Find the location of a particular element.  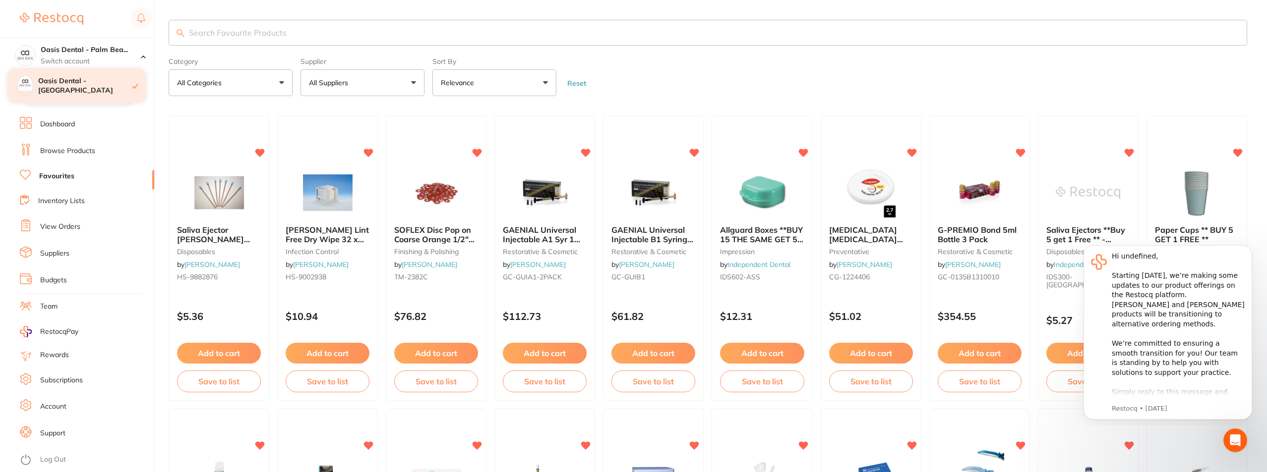

a: Rewards is located at coordinates (55, 355).